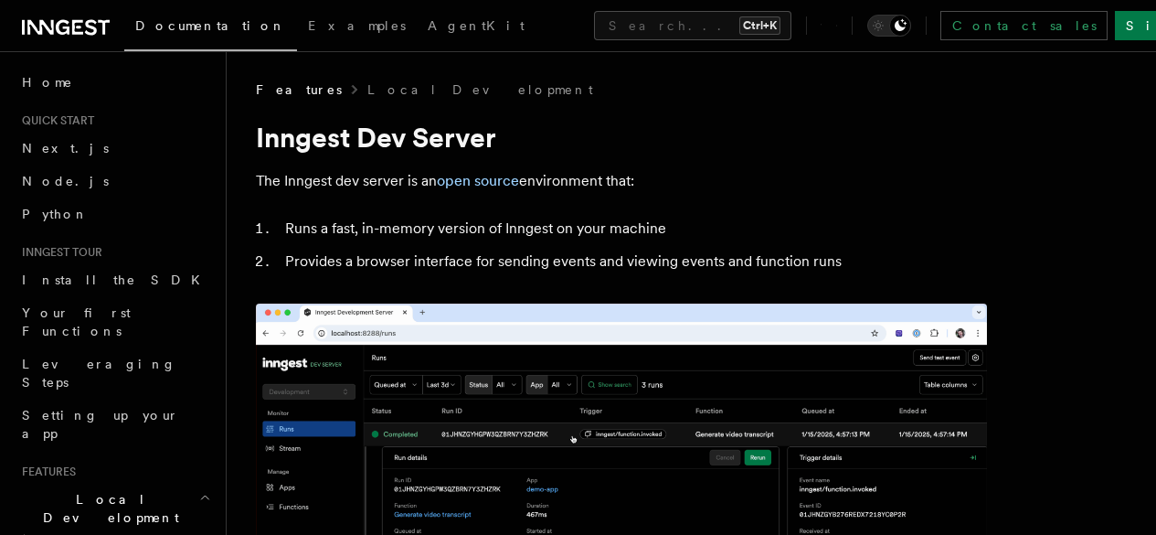  Describe the element at coordinates (210, 26) in the screenshot. I see `span: Documentation` at that location.